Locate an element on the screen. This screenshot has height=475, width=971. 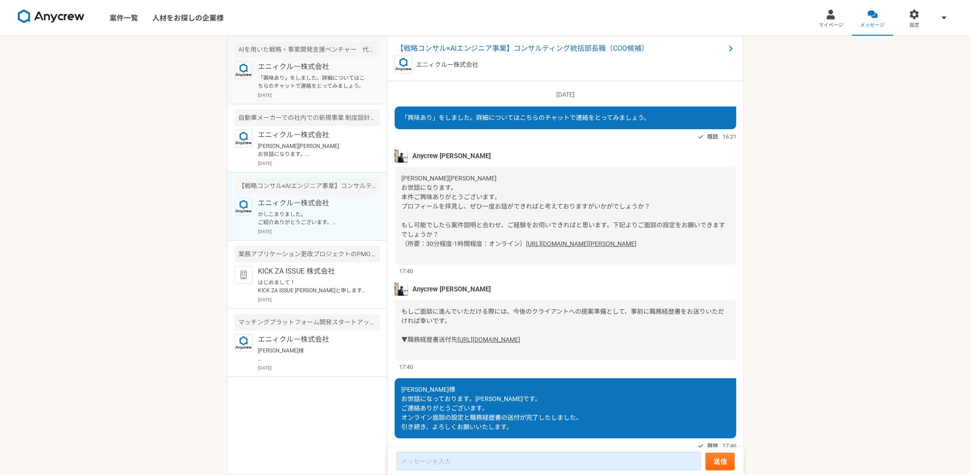
span: マイページ is located at coordinates (831, 25).